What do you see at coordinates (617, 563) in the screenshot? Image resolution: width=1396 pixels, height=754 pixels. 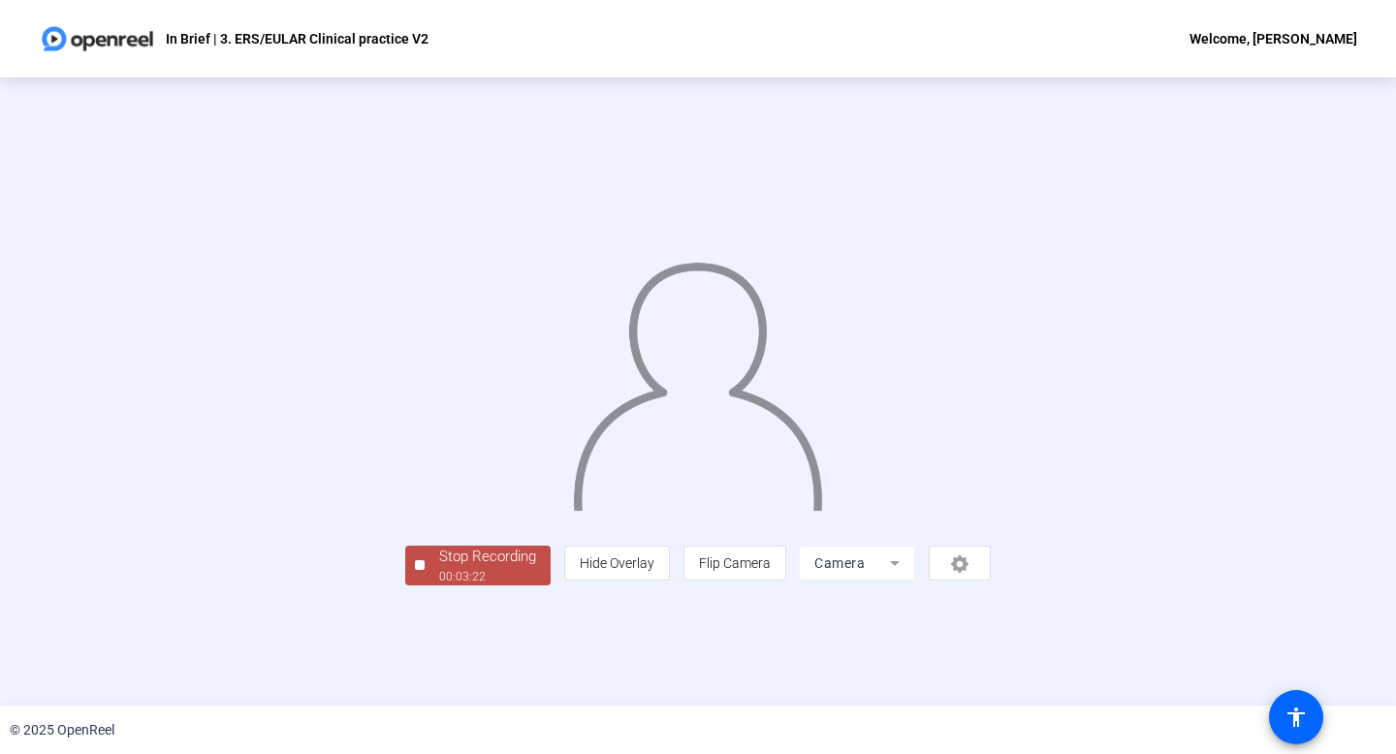 I see `button: Hide Overlay` at bounding box center [617, 563].